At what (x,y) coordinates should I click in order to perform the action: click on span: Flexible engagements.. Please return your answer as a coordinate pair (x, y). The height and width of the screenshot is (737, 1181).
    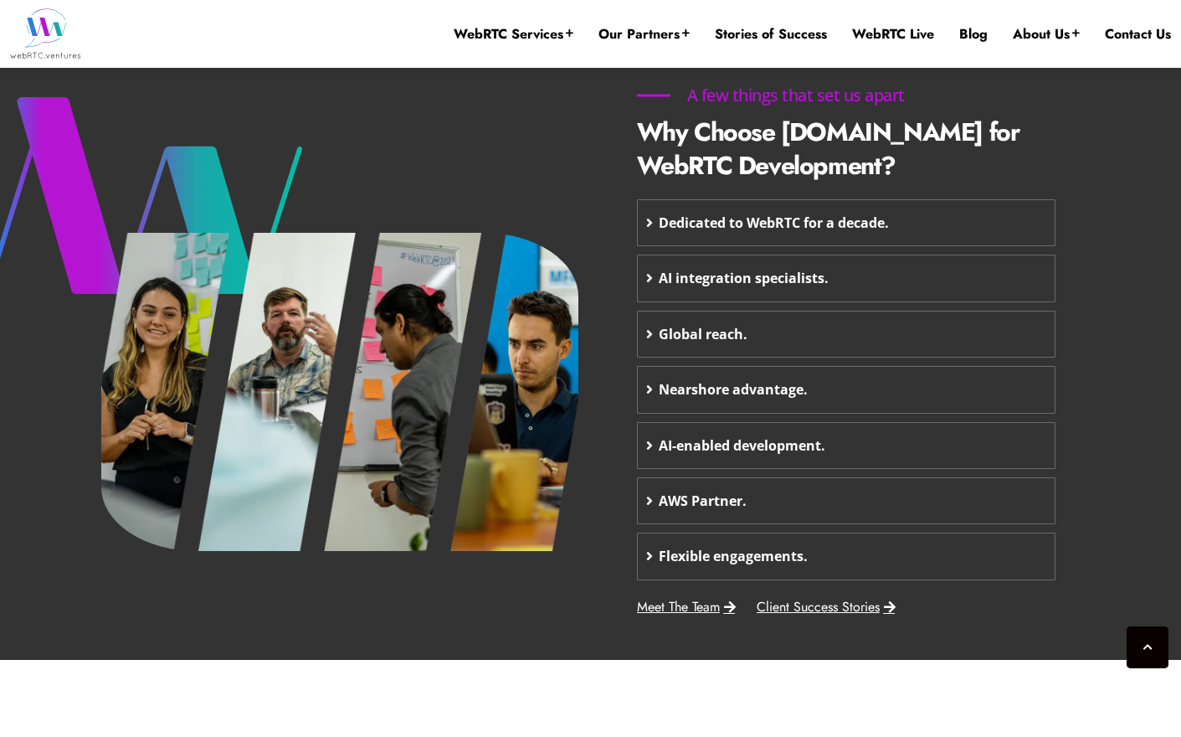
    Looking at the image, I should click on (733, 556).